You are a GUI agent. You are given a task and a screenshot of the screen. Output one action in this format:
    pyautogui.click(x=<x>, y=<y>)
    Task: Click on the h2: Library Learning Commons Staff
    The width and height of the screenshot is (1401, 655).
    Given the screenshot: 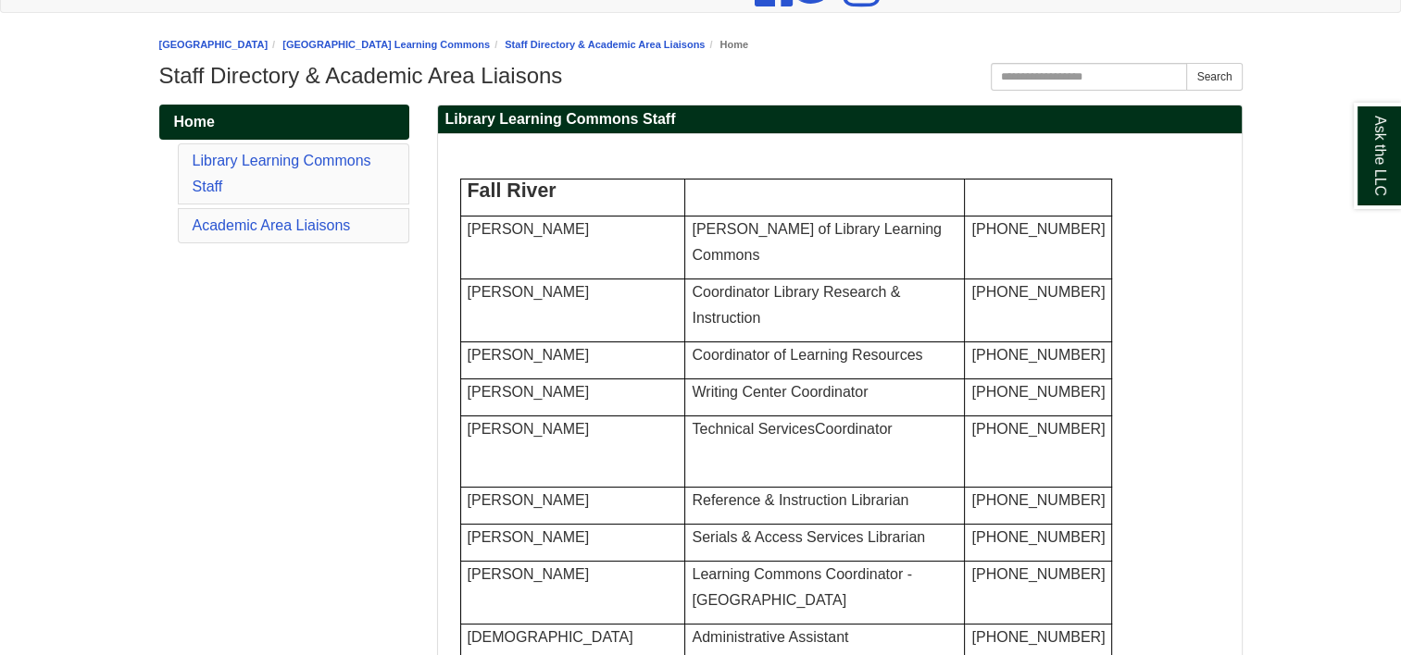 What is the action you would take?
    pyautogui.click(x=840, y=119)
    